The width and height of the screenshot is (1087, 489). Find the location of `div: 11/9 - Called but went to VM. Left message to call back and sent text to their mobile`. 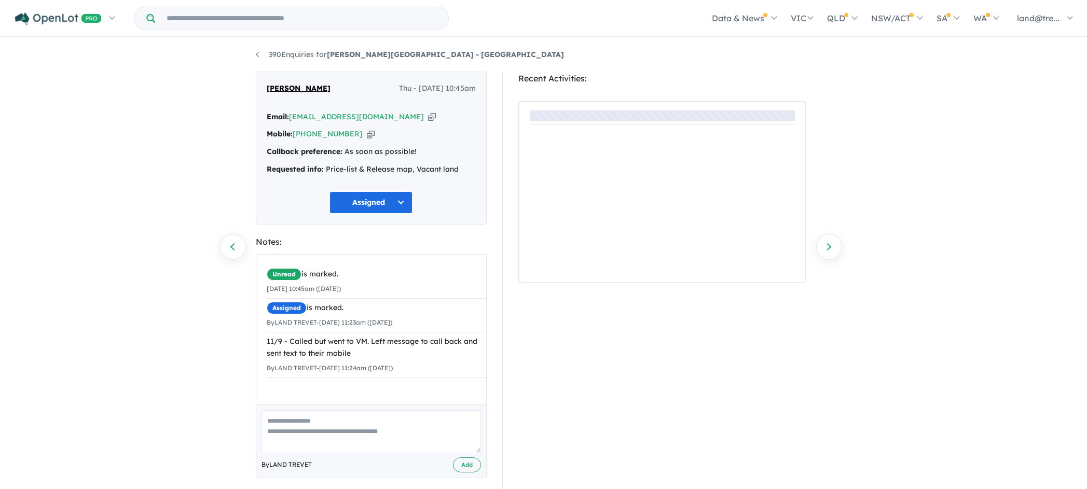

div: 11/9 - Called but went to VM. Left message to call back and sent text to their mobile is located at coordinates (377, 348).